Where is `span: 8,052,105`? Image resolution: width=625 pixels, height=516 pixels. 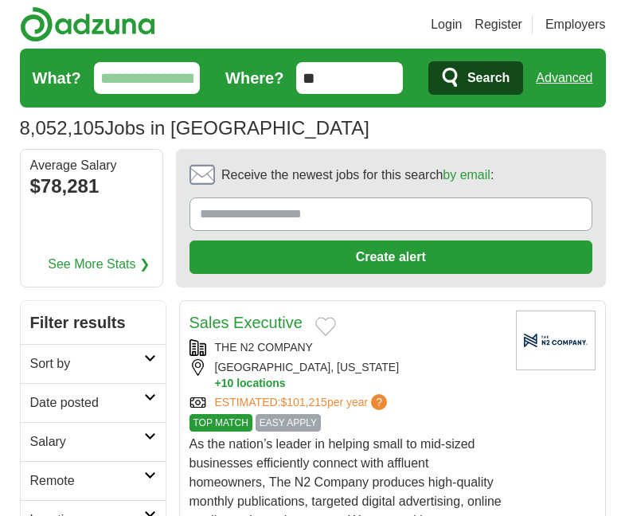 span: 8,052,105 is located at coordinates (62, 128).